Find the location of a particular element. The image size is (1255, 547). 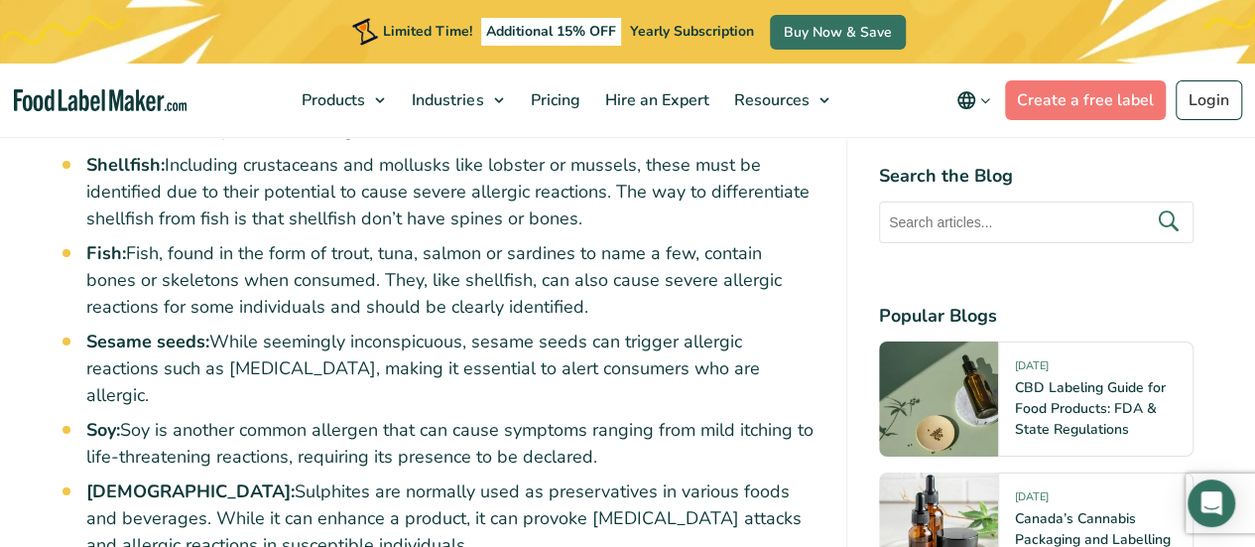

strong: Fish: is located at coordinates (106, 253).